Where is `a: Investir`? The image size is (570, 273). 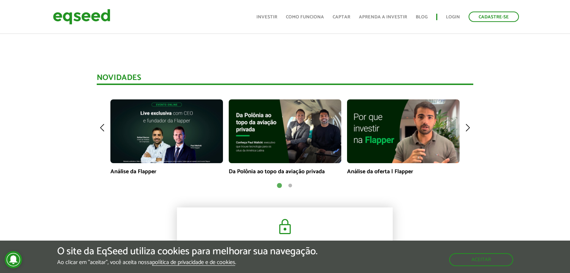 a: Investir is located at coordinates (267, 17).